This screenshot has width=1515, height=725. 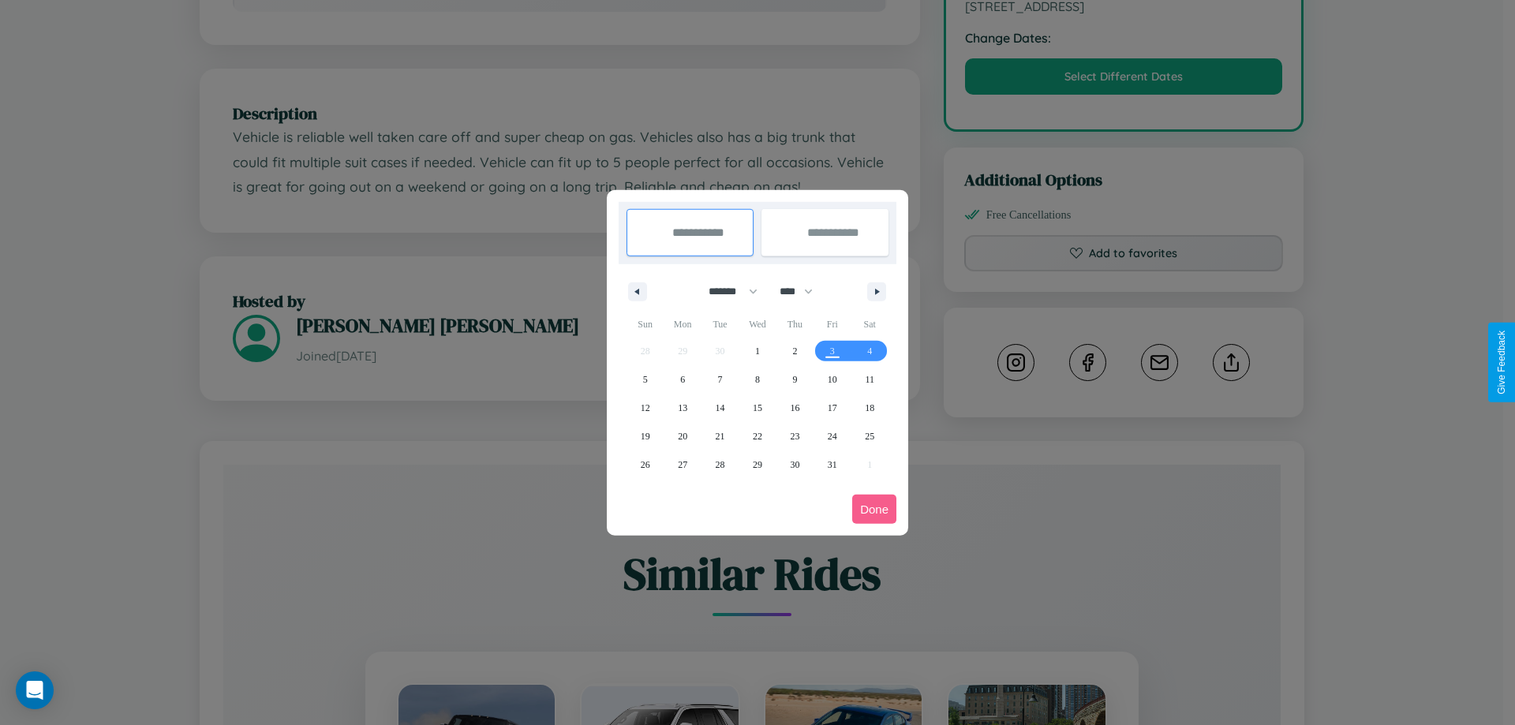 What do you see at coordinates (646, 408) in the screenshot?
I see `span: 12` at bounding box center [646, 408].